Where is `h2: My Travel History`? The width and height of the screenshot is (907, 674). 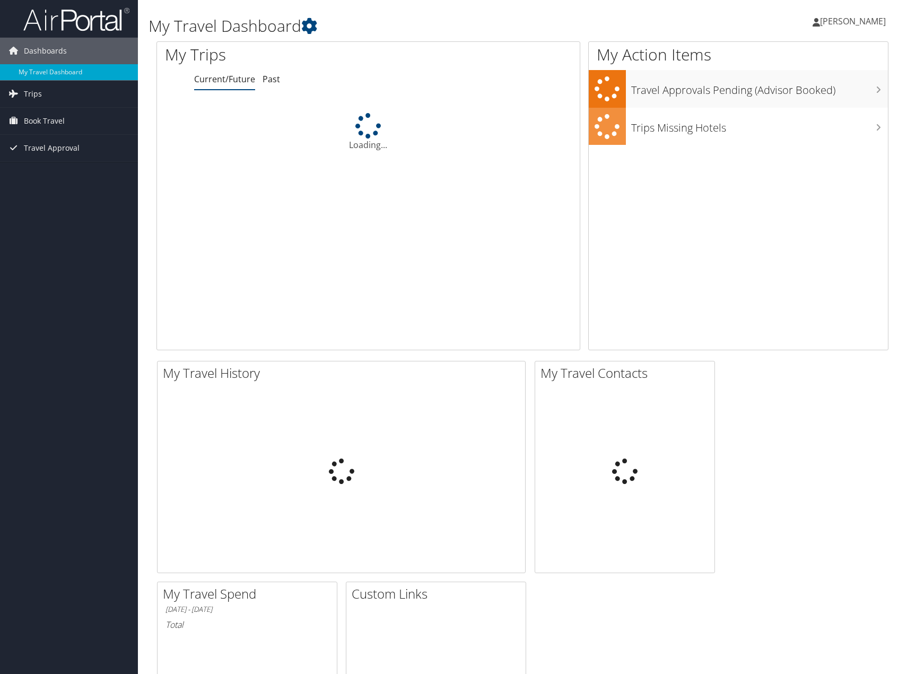 h2: My Travel History is located at coordinates (344, 373).